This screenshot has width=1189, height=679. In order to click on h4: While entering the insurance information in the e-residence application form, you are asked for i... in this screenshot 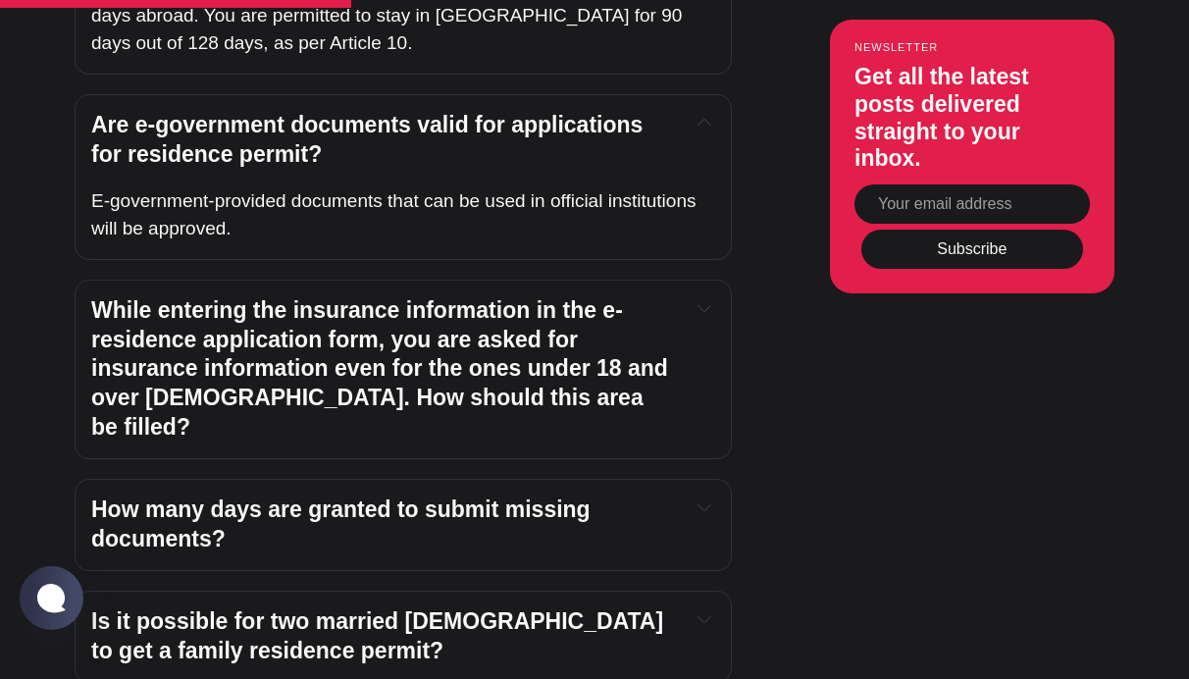, I will do `click(383, 370)`.